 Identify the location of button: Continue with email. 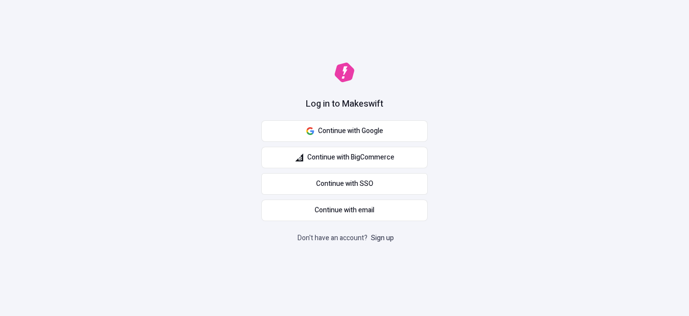
(345, 210).